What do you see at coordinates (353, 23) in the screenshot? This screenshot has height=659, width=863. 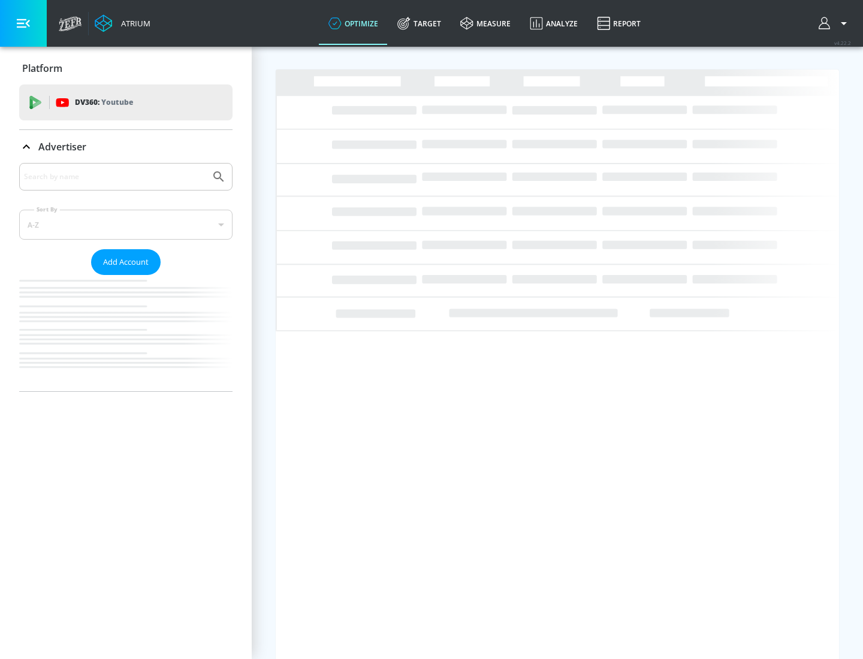 I see `a: optimize` at bounding box center [353, 23].